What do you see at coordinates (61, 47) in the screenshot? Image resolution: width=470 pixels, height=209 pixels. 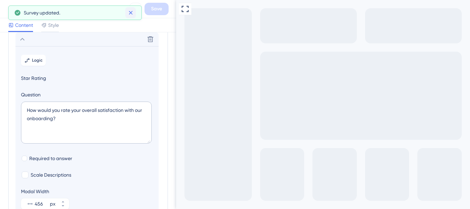 I see `div: Rate 2 star` at bounding box center [61, 47].